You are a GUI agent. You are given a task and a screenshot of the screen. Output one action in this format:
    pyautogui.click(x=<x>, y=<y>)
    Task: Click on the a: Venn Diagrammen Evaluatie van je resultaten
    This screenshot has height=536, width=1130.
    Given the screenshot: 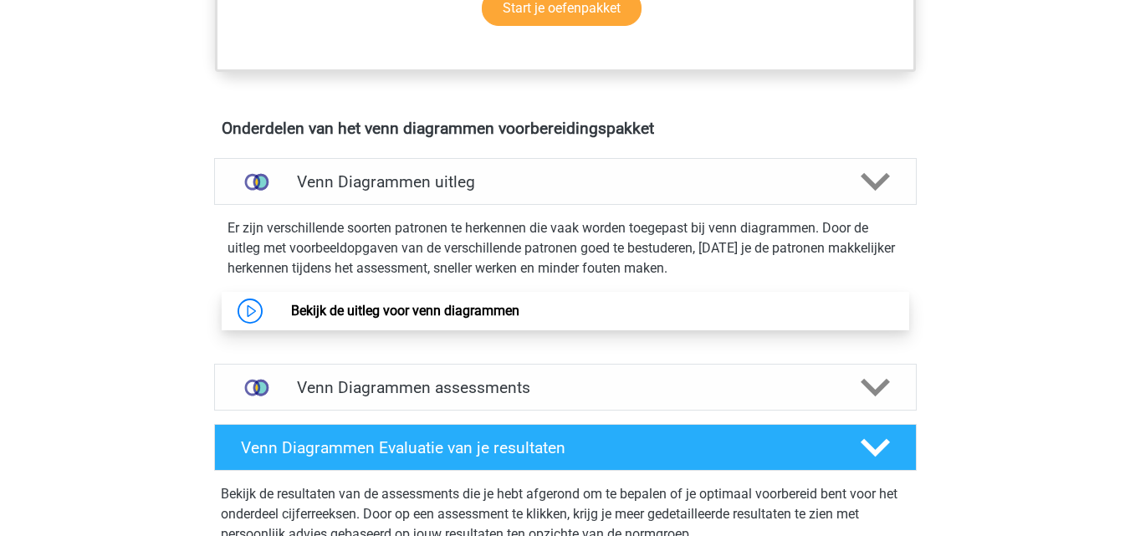 What is the action you would take?
    pyautogui.click(x=565, y=447)
    